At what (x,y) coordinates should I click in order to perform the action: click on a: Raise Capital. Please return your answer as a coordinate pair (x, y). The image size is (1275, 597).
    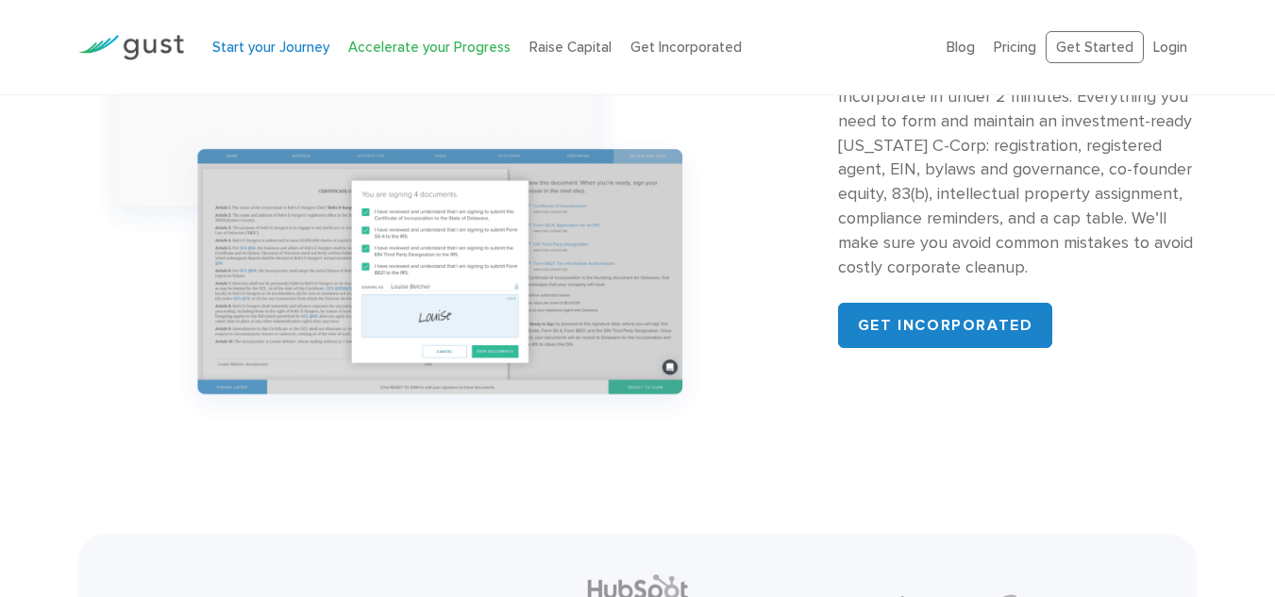
    Looking at the image, I should click on (570, 47).